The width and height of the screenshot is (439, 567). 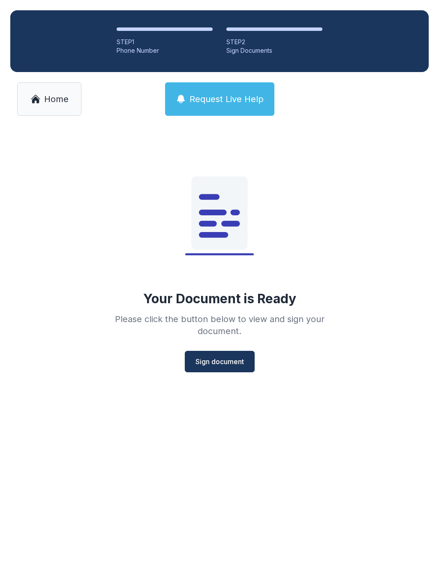 What do you see at coordinates (220, 362) in the screenshot?
I see `span: Sign document` at bounding box center [220, 362].